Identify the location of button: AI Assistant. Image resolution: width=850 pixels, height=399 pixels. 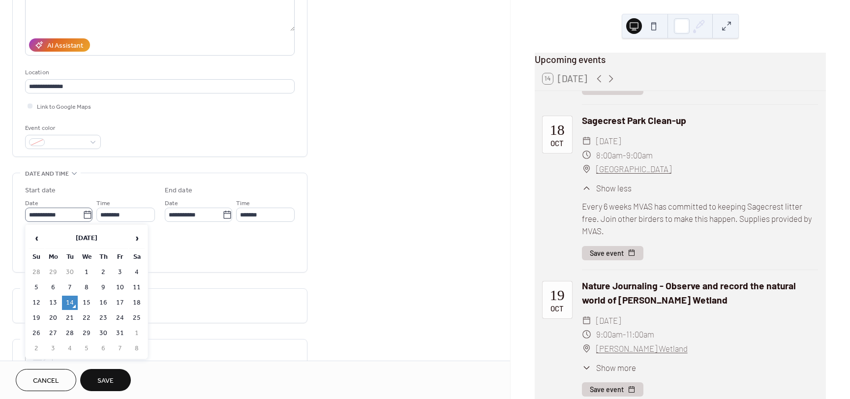
(60, 45).